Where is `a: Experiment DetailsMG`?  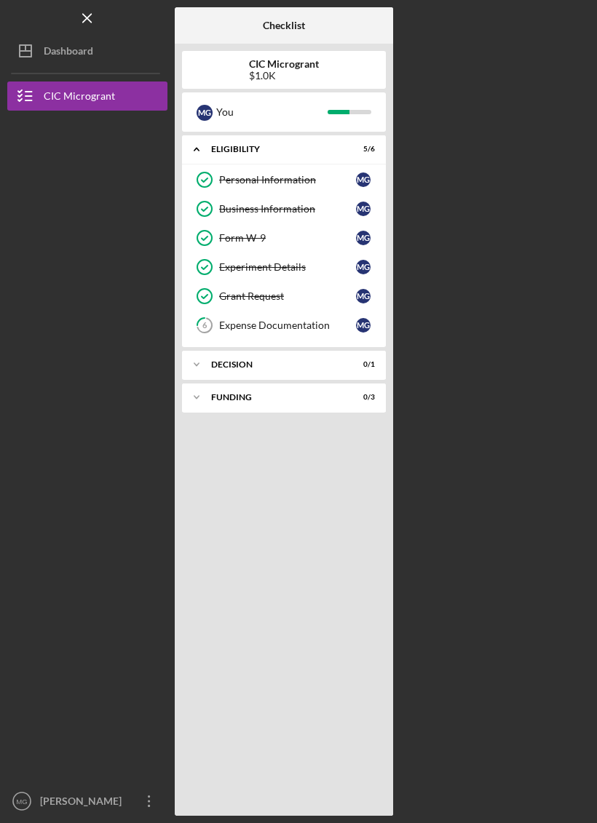
a: Experiment DetailsMG is located at coordinates (284, 267).